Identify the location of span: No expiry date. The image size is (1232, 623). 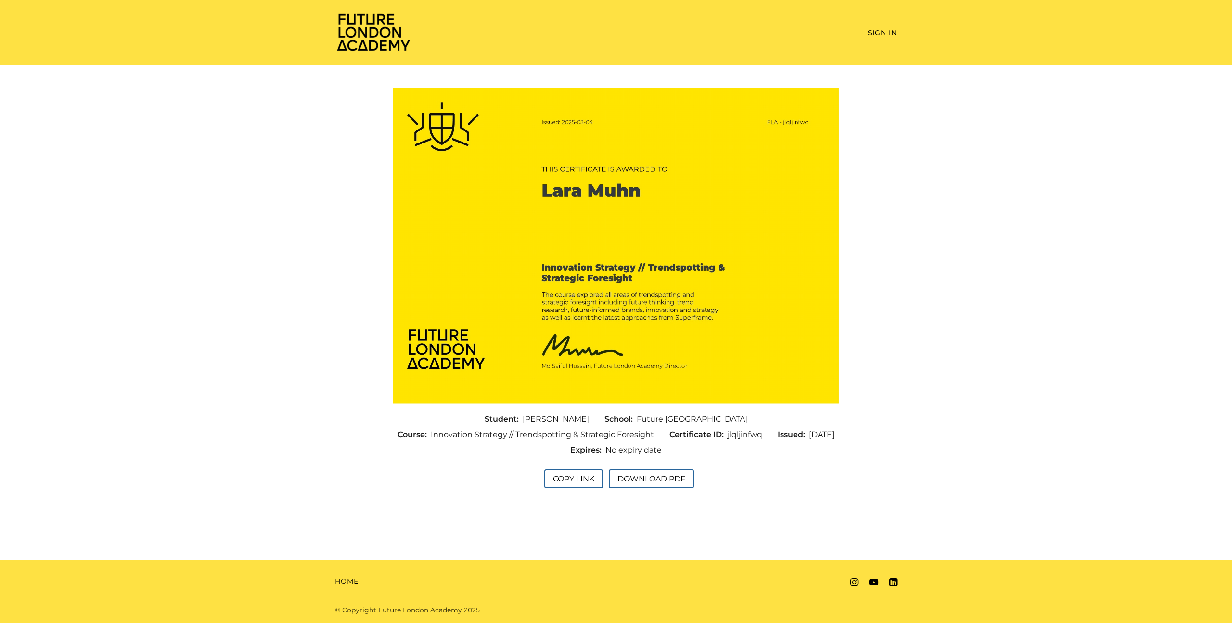
(633, 450).